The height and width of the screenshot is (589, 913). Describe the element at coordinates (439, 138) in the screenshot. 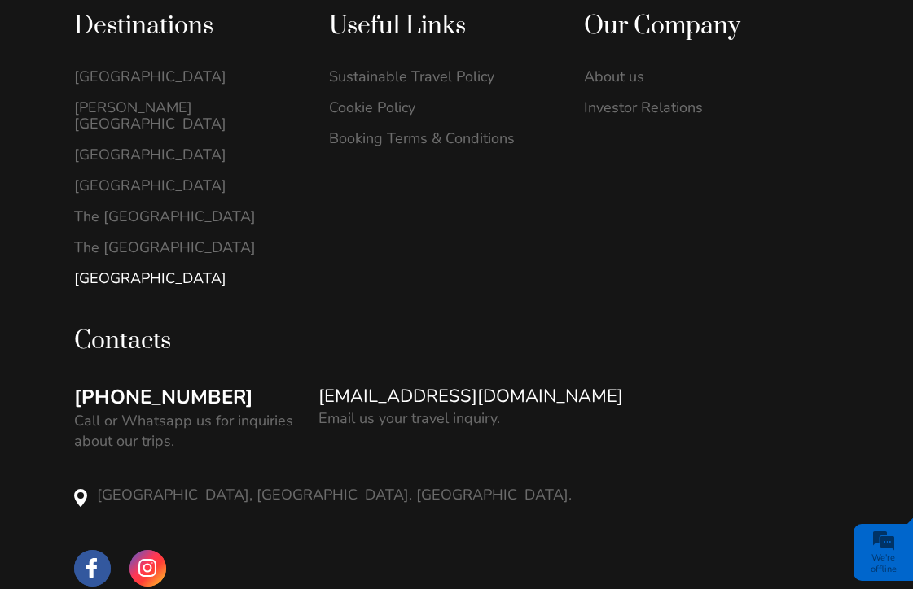

I see `a: Booking Terms & Conditions` at that location.